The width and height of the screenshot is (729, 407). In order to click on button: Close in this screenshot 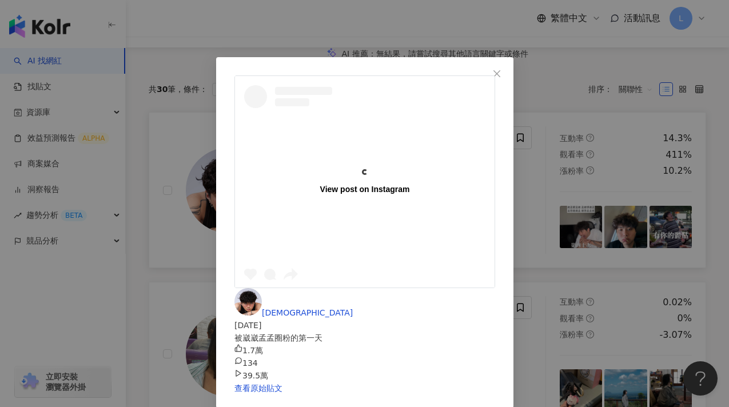, I will do `click(497, 74)`.